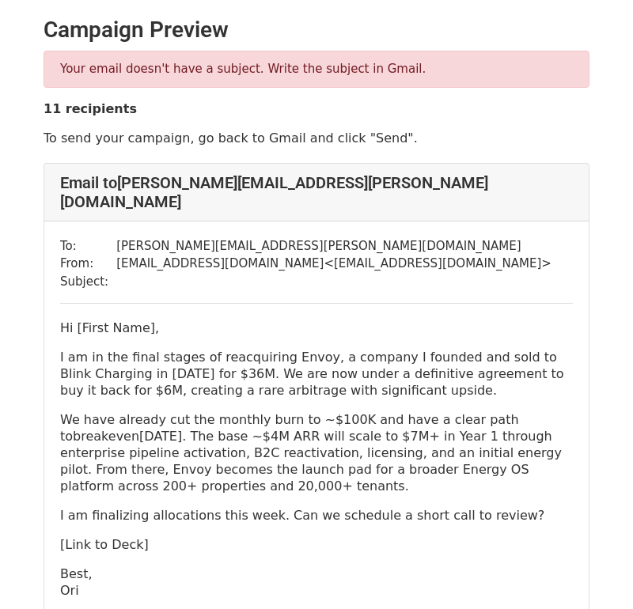 Image resolution: width=633 pixels, height=609 pixels. I want to click on p: Hi [First Name],, so click(317, 328).